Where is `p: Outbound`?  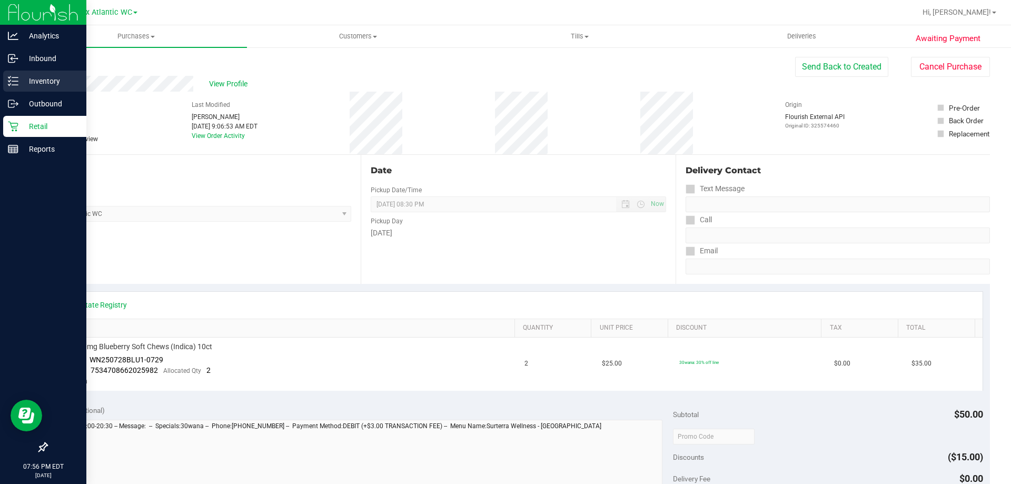 p: Outbound is located at coordinates (50, 104).